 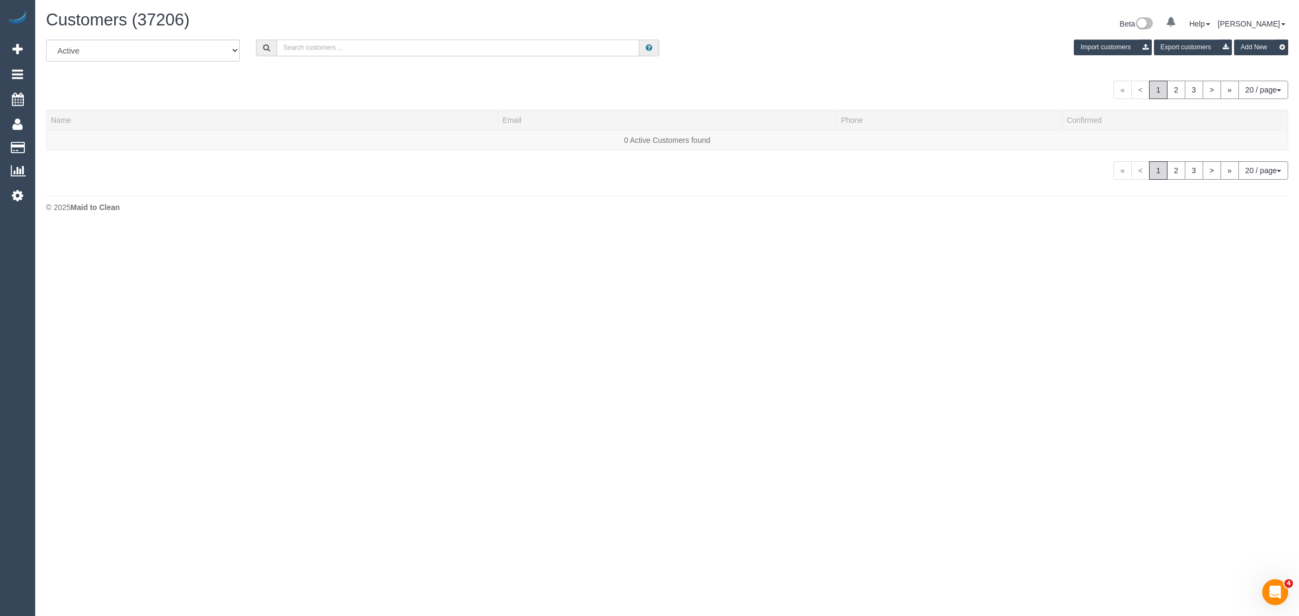 I want to click on th: Name, so click(x=272, y=120).